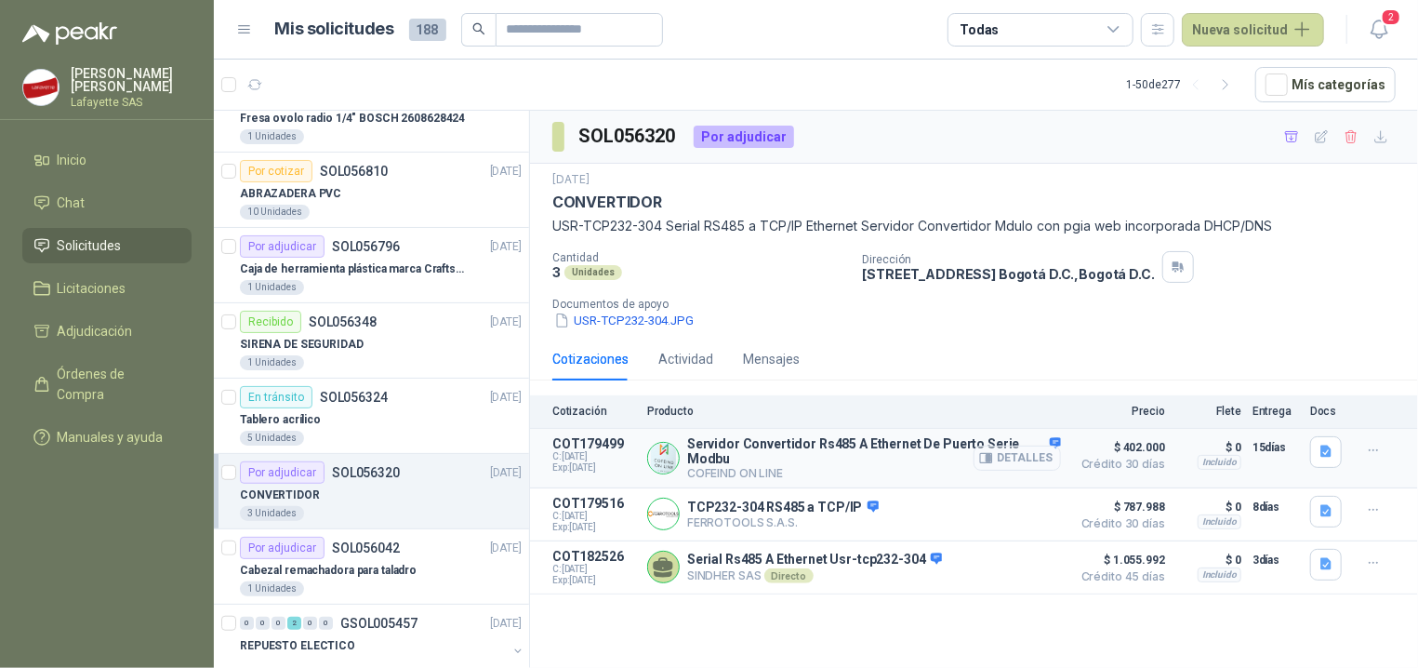 The image size is (1418, 668). Describe the element at coordinates (70, 33) in the screenshot. I see `img: Logo peakr` at that location.